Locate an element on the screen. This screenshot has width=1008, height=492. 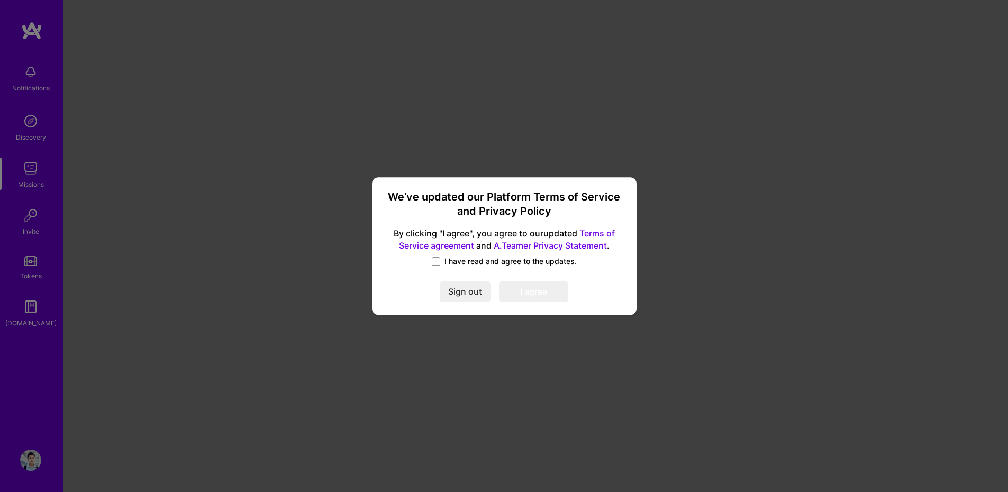
button: I agree is located at coordinates (533, 291).